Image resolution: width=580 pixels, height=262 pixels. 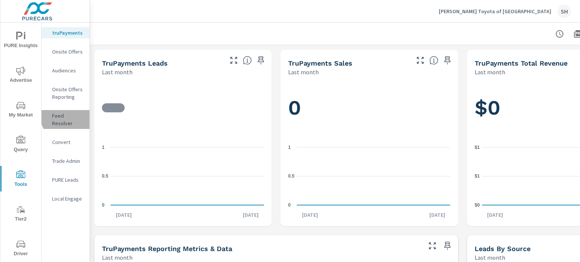 What do you see at coordinates (68, 199) in the screenshot?
I see `p: Local Engage` at bounding box center [68, 199].